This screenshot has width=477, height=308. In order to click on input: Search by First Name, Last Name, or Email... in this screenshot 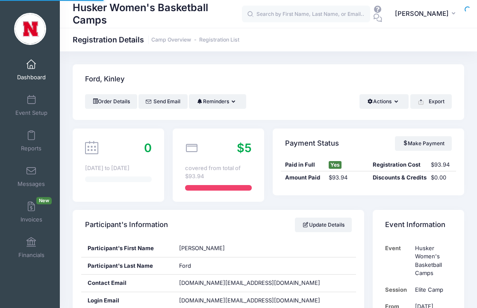, I will do `click(306, 14)`.